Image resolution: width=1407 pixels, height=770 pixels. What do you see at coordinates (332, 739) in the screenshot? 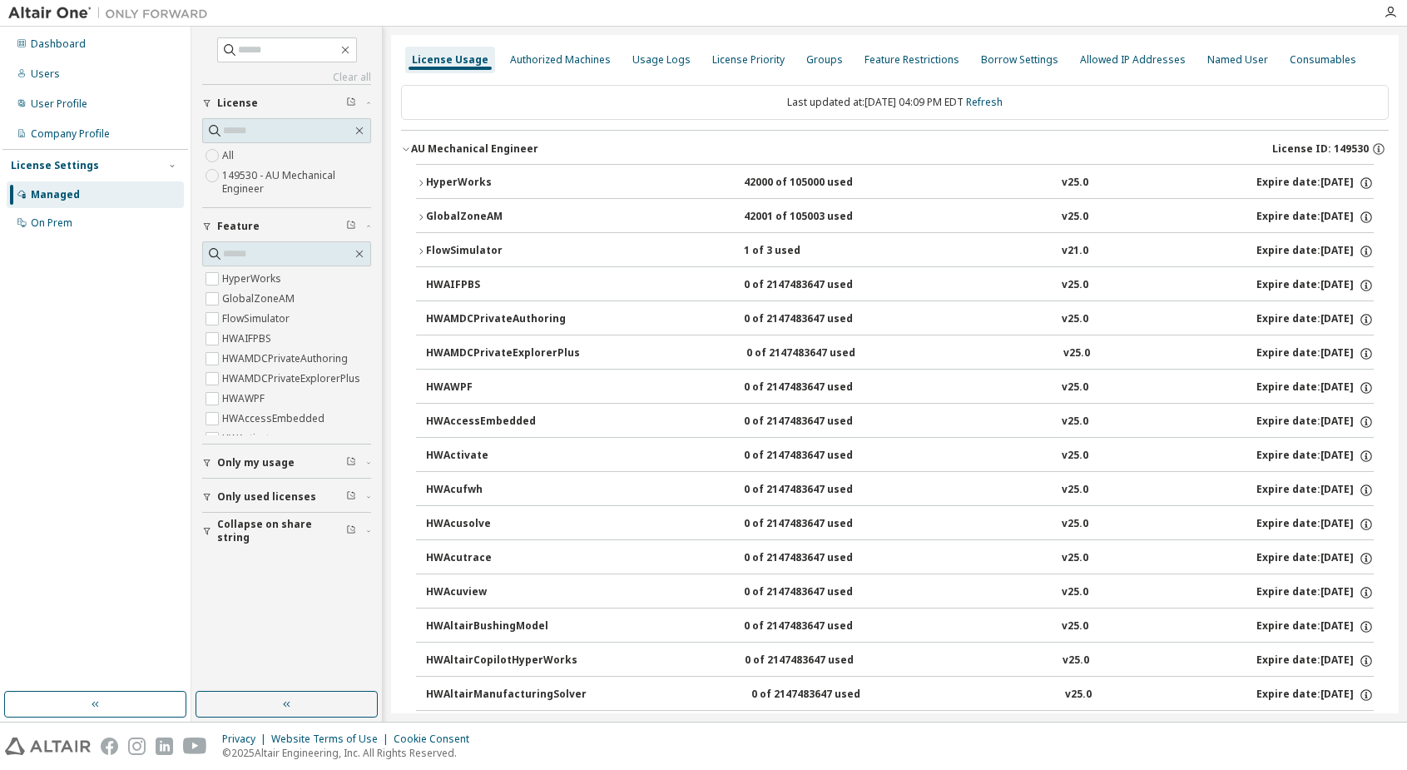
I see `div: Website Terms of Use` at bounding box center [332, 739].